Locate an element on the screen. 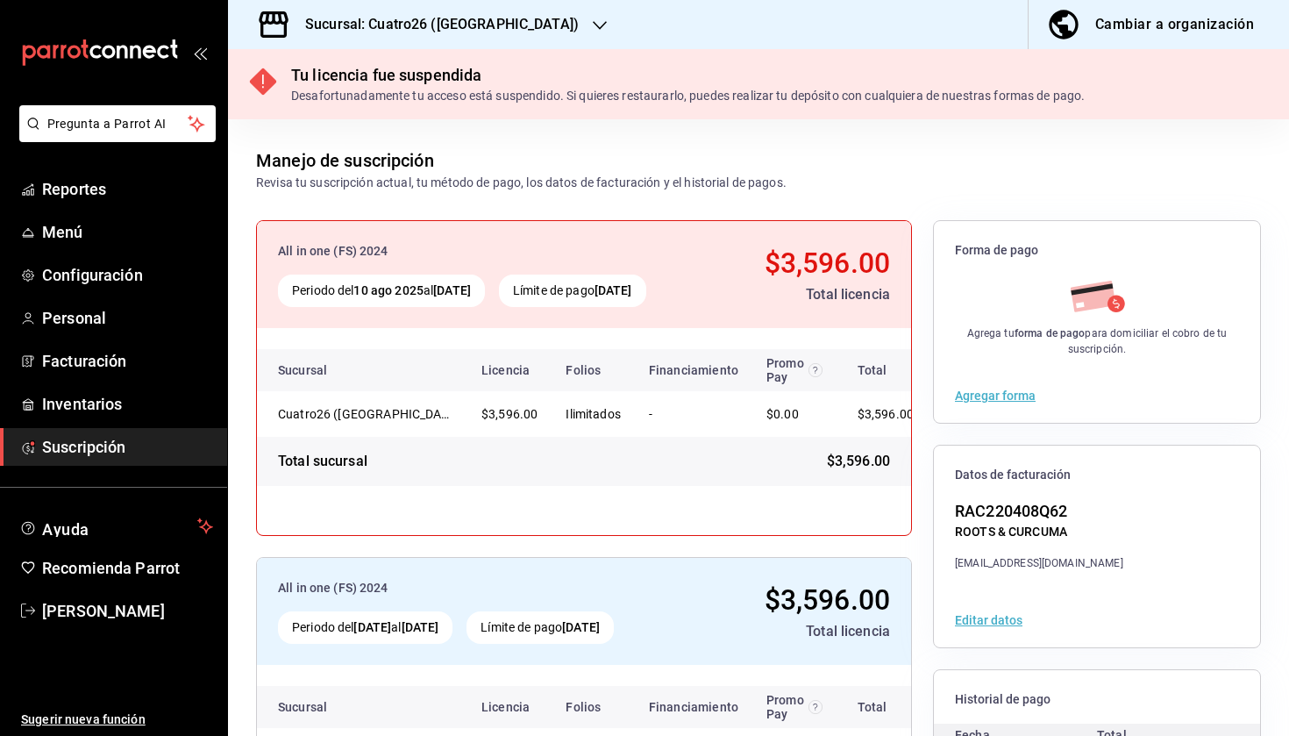 The image size is (1289, 736). div: Cuatro26 (Cuernavaca) is located at coordinates (366, 414).